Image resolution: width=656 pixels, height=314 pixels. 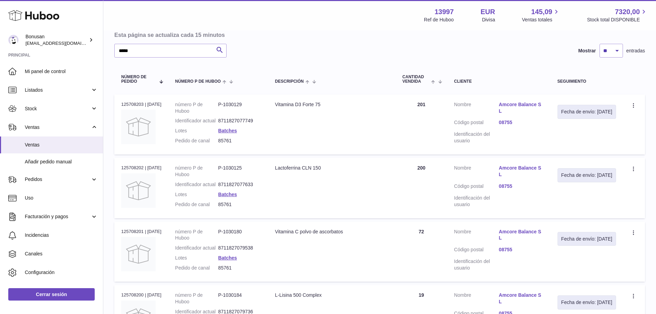 I want to click on span: Cantidad vendida, so click(x=416, y=79).